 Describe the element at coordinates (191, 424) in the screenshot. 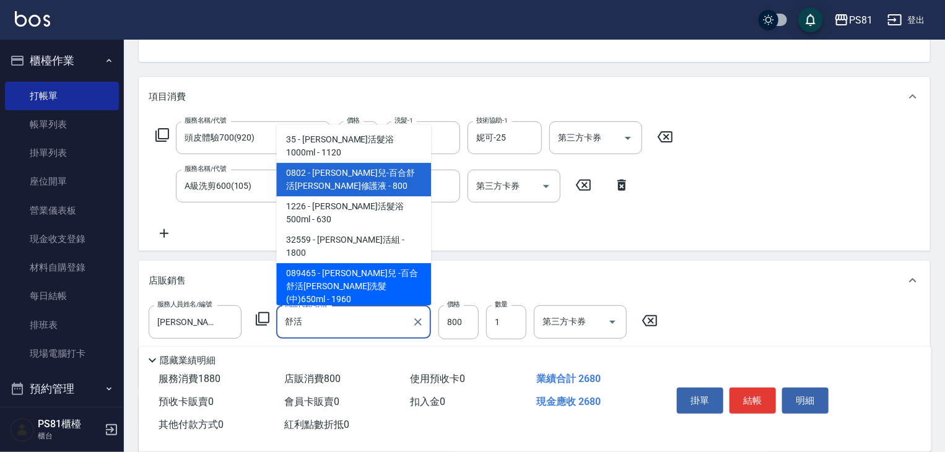

I see `span: 其他付款方式 0` at that location.